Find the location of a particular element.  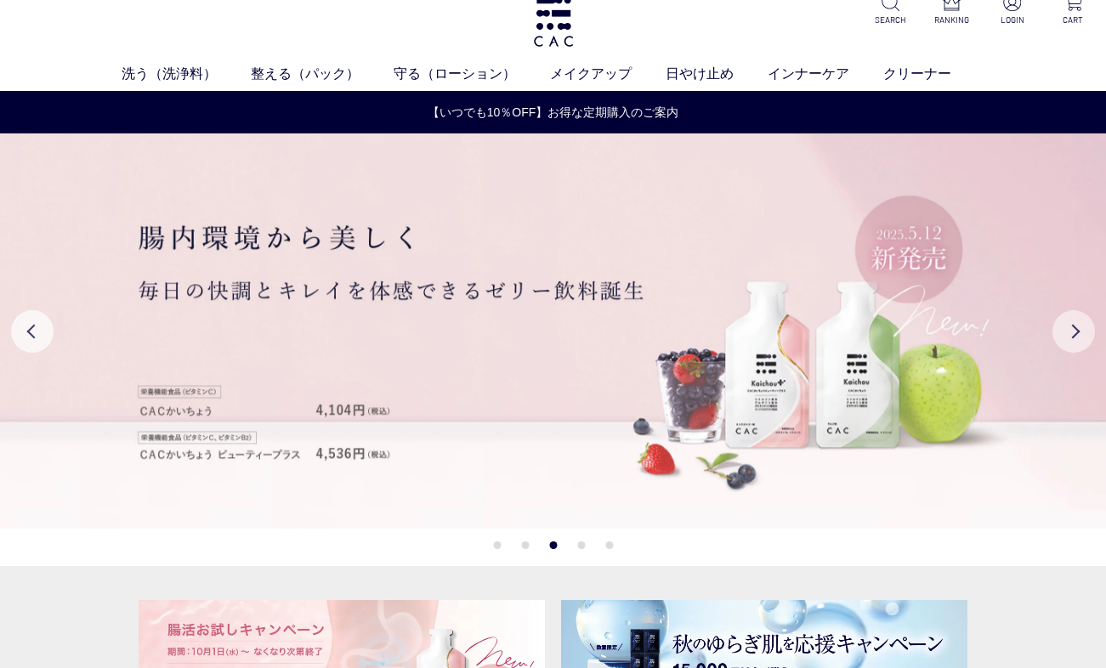

button: 5 of 5 is located at coordinates (609, 545).